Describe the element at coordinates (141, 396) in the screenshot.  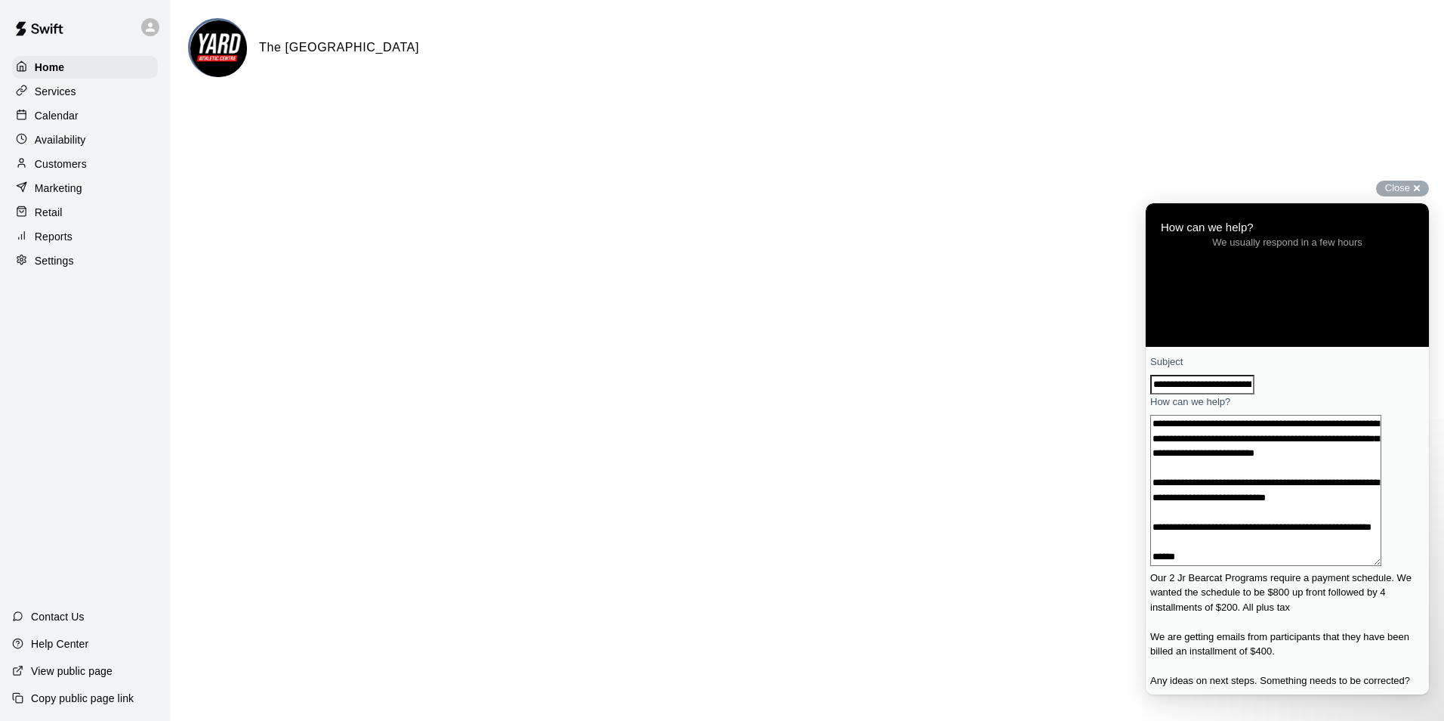
I see `form: Contact form` at that location.